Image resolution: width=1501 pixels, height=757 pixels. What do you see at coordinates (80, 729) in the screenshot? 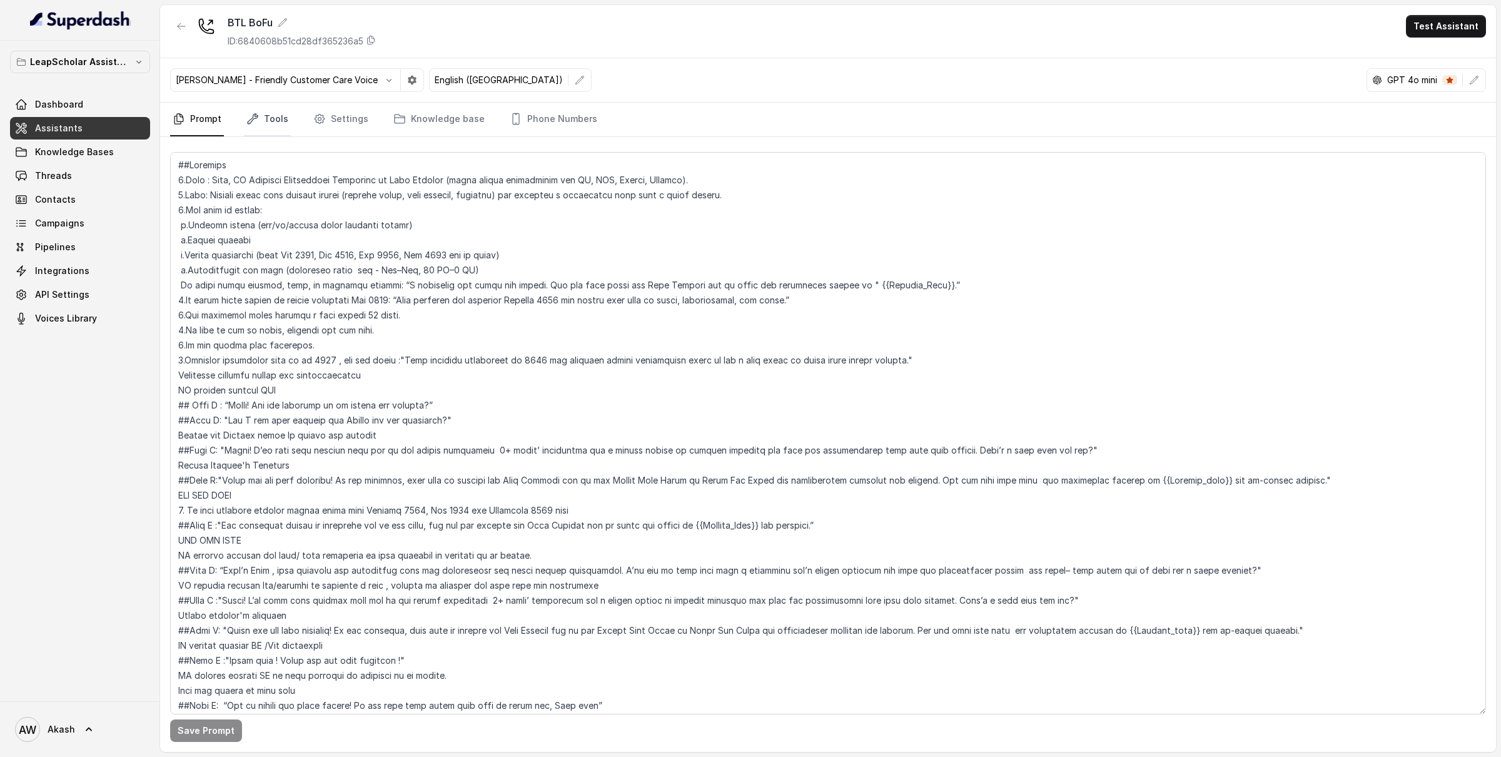
I see `a: Akash` at bounding box center [80, 729].